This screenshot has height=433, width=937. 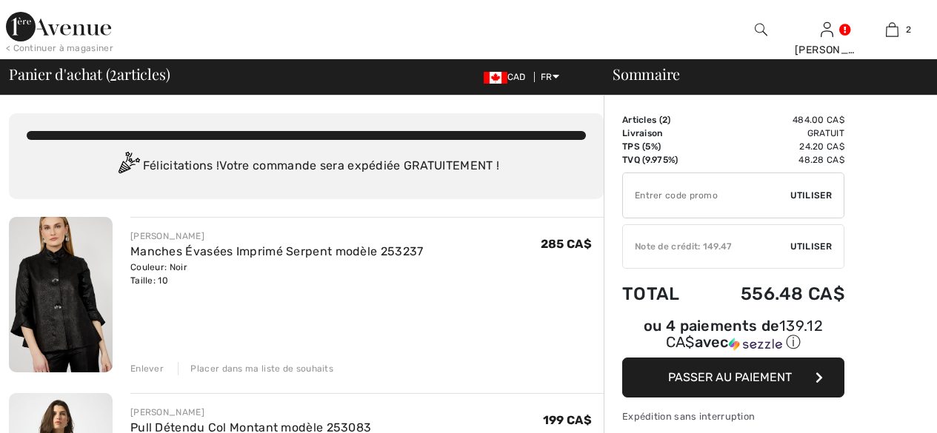 I want to click on img: Manches Évasées Imprimé Serpent modèle 253237, so click(x=61, y=295).